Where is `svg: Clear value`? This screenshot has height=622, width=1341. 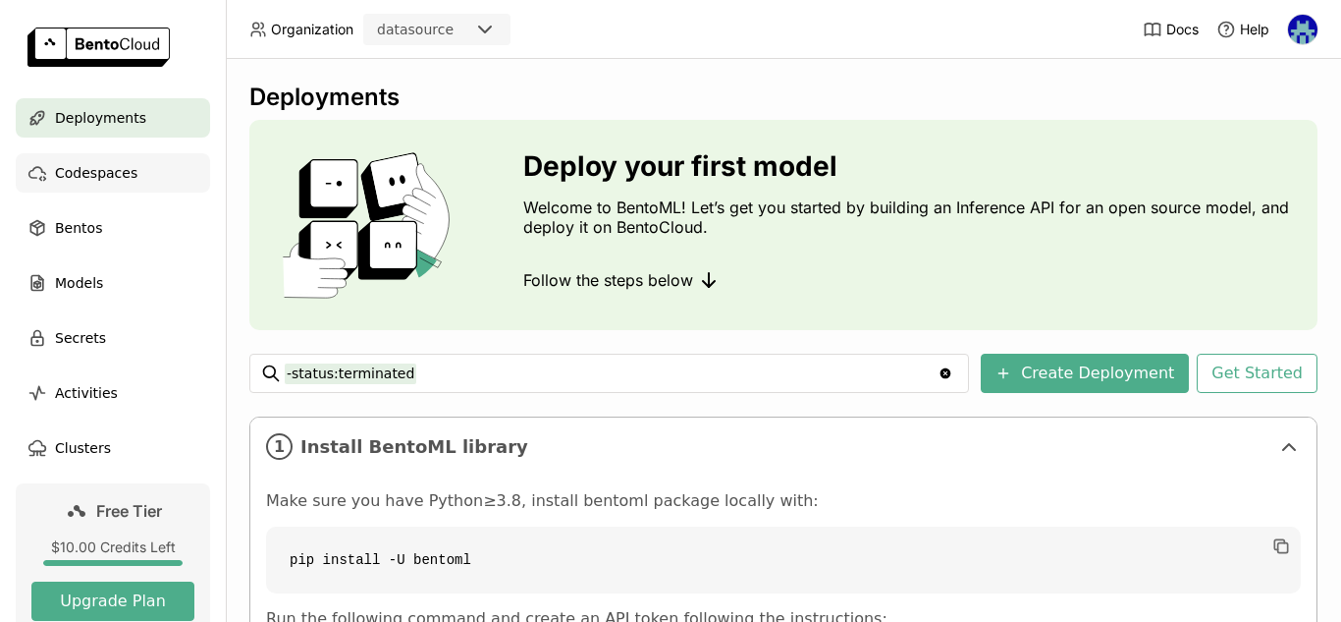 svg: Clear value is located at coordinates (946, 373).